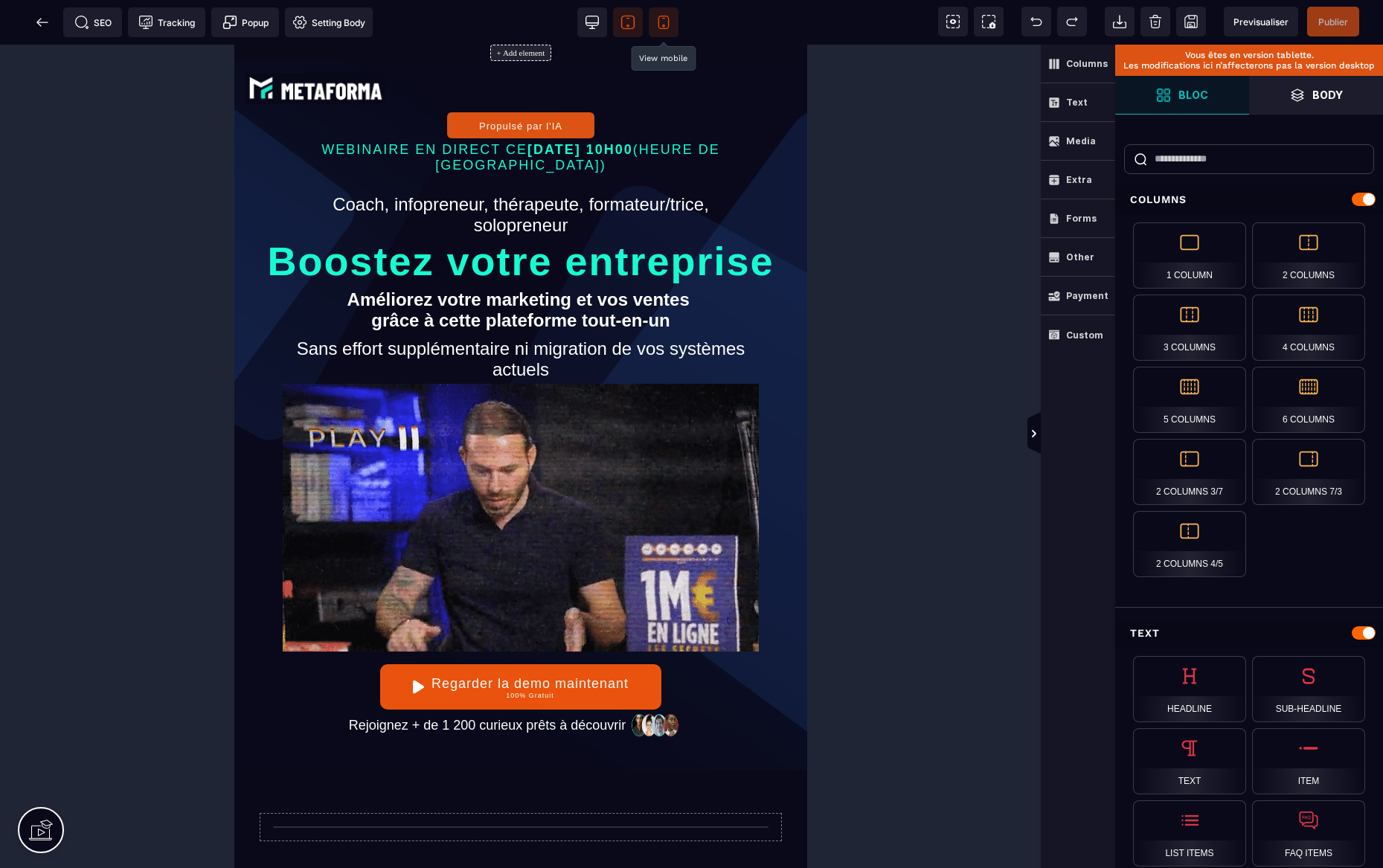 The image size is (1383, 868). Describe the element at coordinates (1190, 543) in the screenshot. I see `div: 2 Columns 4/5` at that location.